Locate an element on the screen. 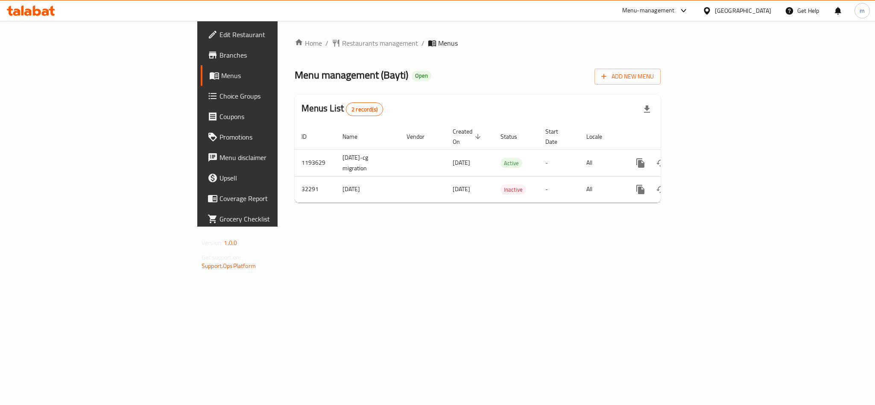 This screenshot has height=405, width=875. span: Name is located at coordinates (355, 137).